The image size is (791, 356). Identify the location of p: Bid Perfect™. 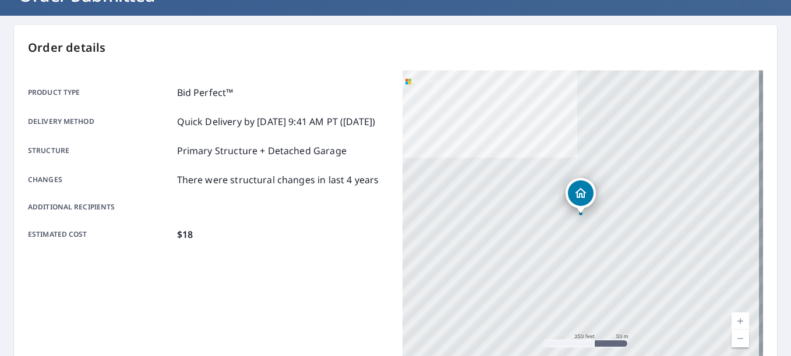
(205, 93).